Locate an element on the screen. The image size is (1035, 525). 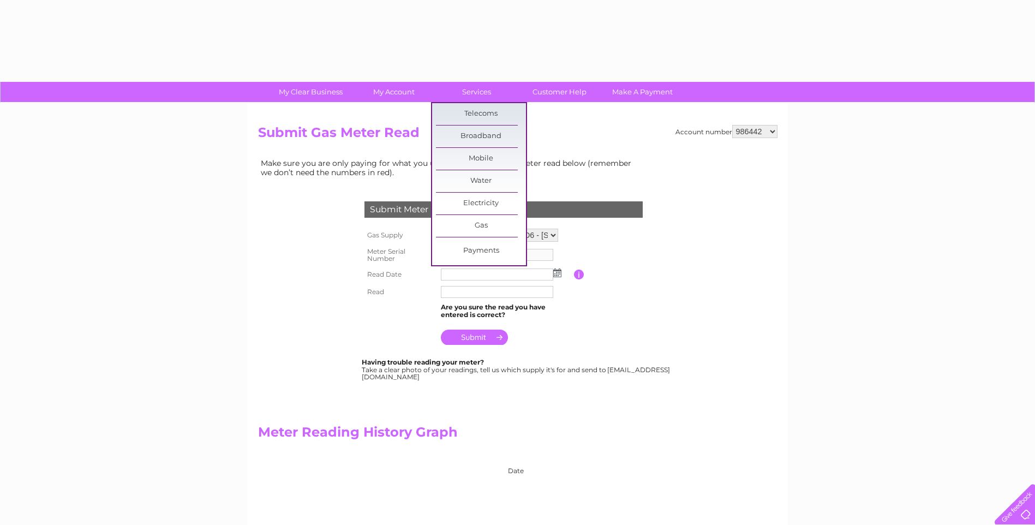
a: Broadband is located at coordinates (481, 136).